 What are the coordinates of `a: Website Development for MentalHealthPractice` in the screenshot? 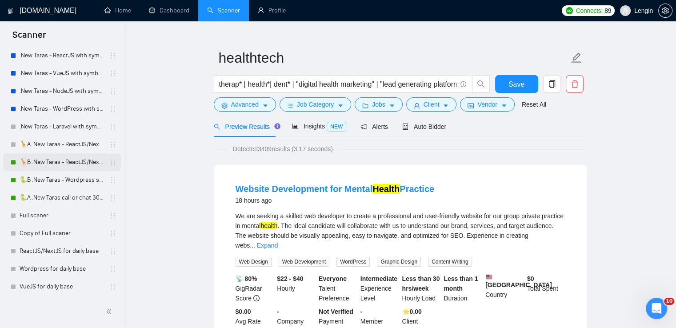 It's located at (335, 189).